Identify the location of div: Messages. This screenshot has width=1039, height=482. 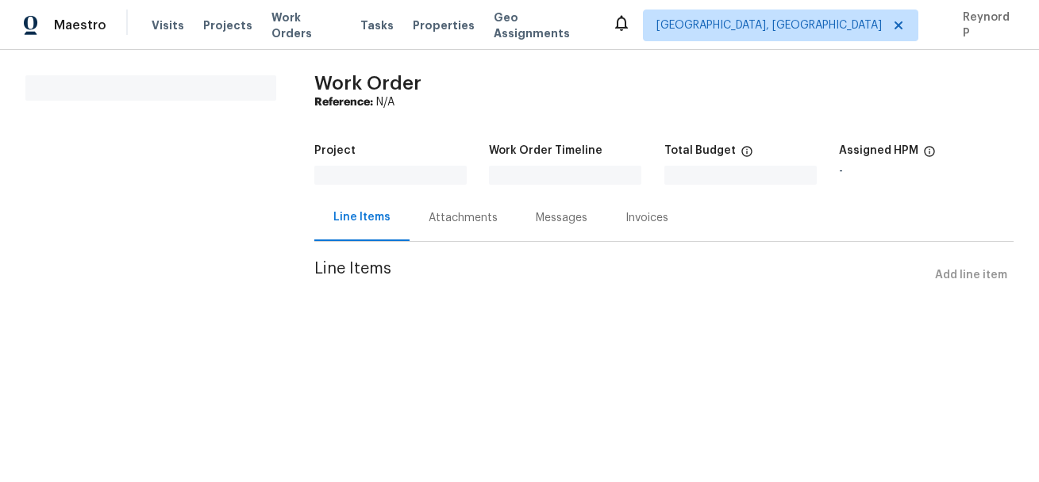
(561, 218).